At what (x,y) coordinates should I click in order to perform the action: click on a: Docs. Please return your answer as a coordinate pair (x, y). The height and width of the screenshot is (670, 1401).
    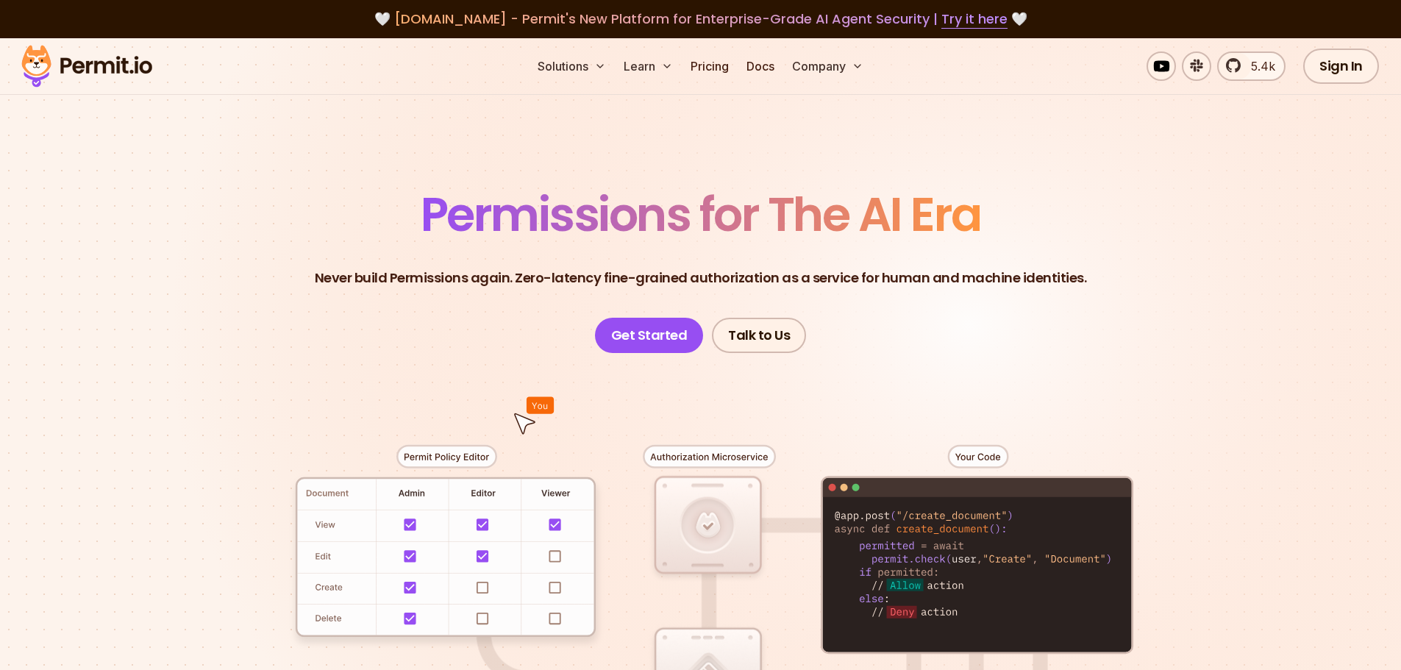
    Looking at the image, I should click on (760, 66).